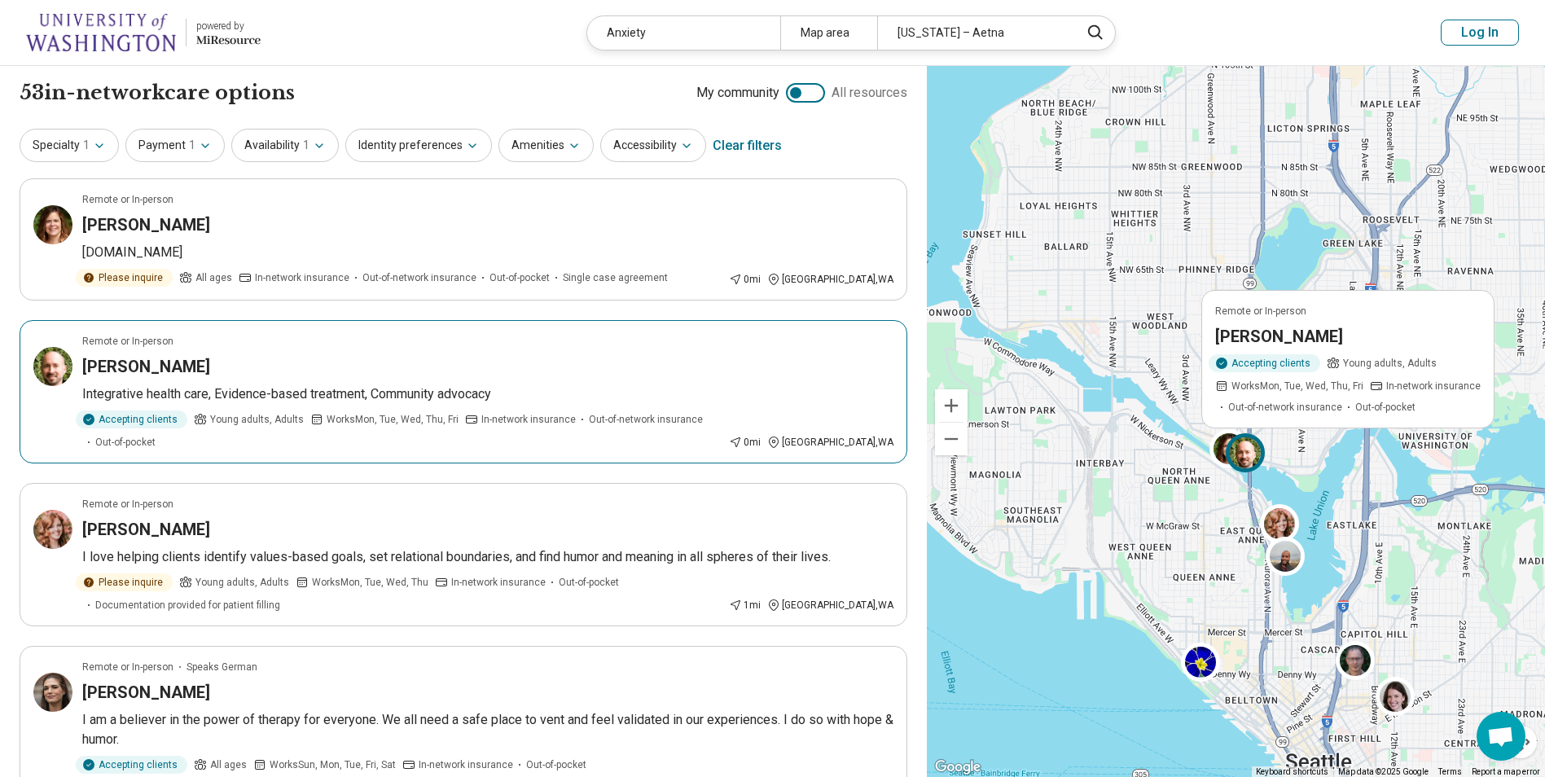 This screenshot has width=1545, height=777. Describe the element at coordinates (546, 145) in the screenshot. I see `button: Amenities` at that location.